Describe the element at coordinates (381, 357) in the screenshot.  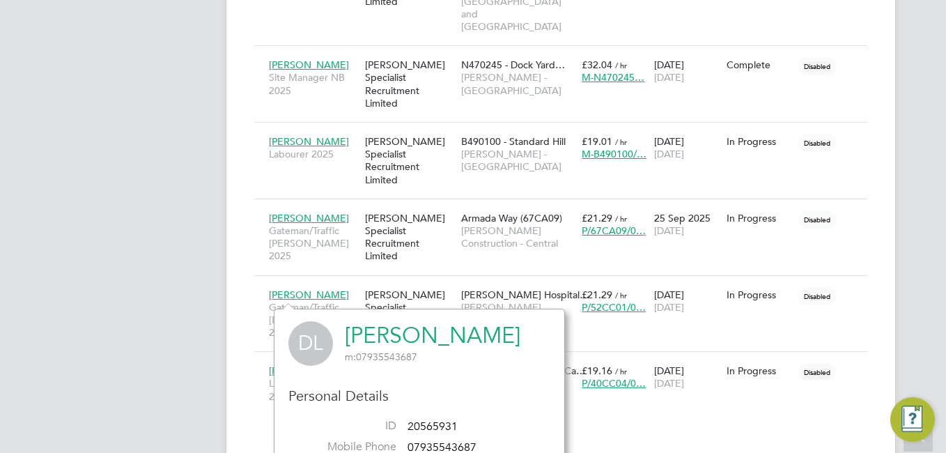
I see `span: 07935543687` at that location.